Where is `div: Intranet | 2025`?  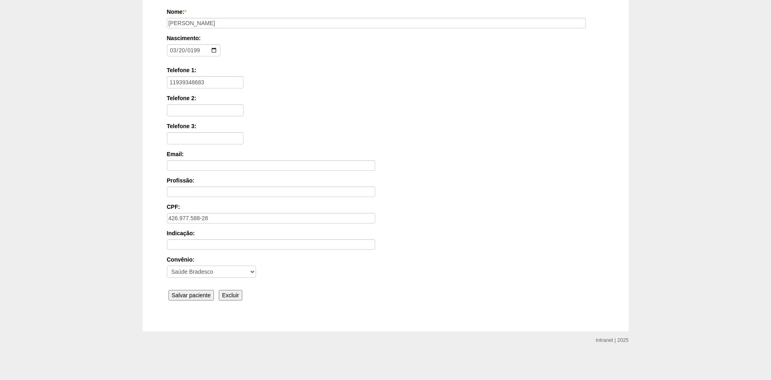
div: Intranet | 2025 is located at coordinates (612, 340).